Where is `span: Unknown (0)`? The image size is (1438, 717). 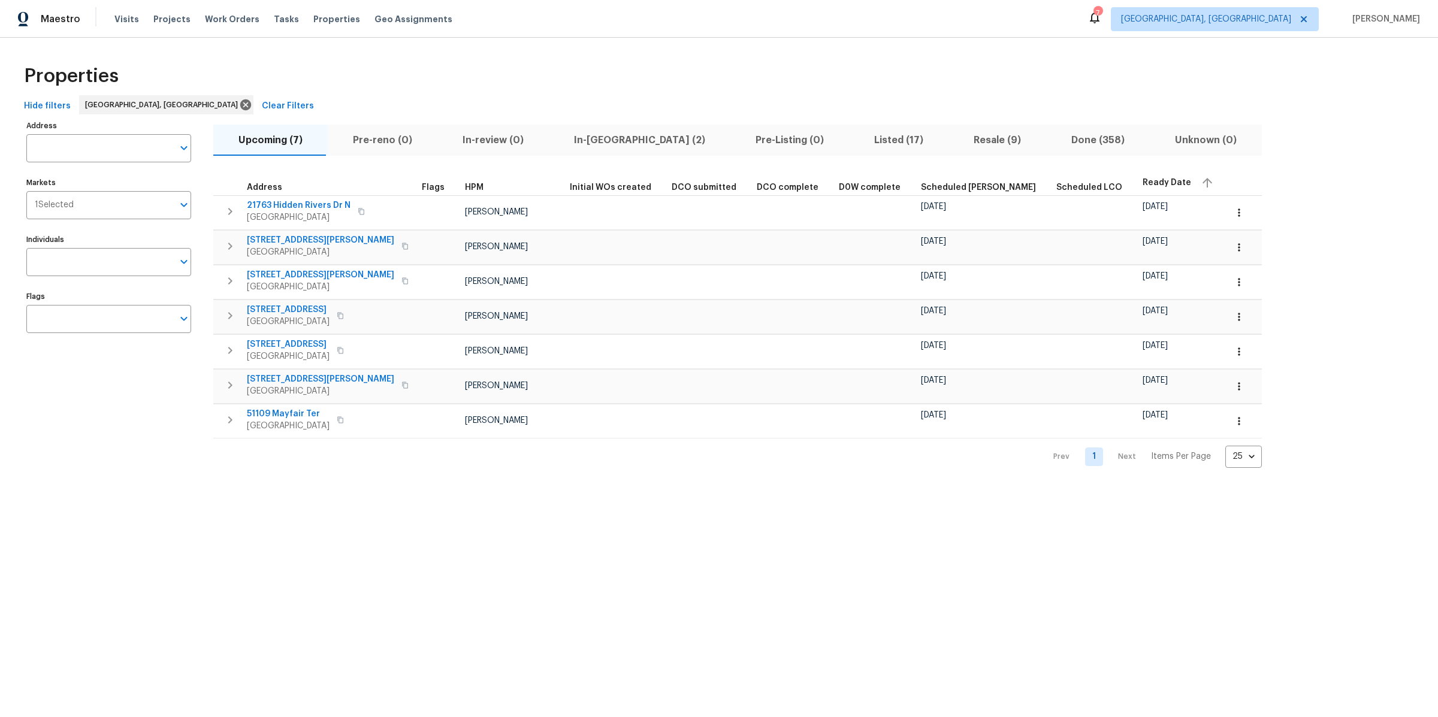 span: Unknown (0) is located at coordinates (1206, 140).